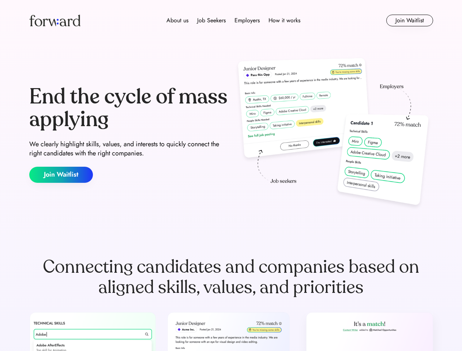 The height and width of the screenshot is (351, 462). I want to click on div: How it works, so click(284, 20).